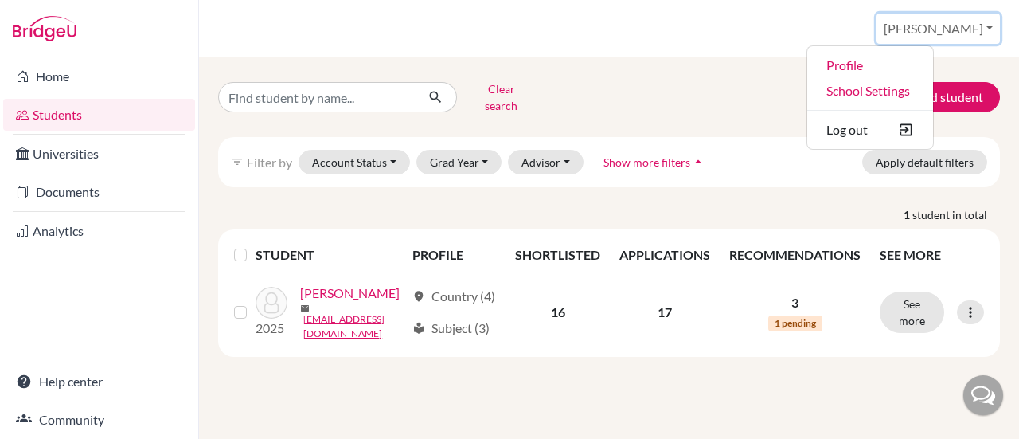 Image resolution: width=1019 pixels, height=439 pixels. What do you see at coordinates (237, 162) in the screenshot?
I see `i: filter_list` at bounding box center [237, 162].